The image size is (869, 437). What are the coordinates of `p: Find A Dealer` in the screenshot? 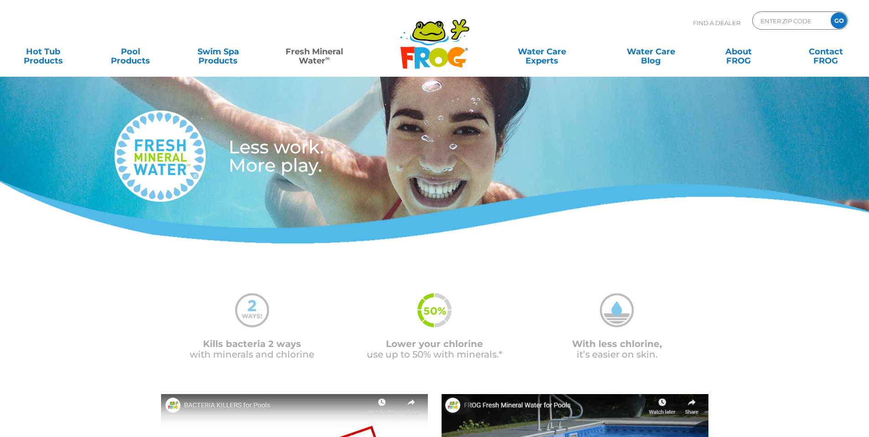 It's located at (717, 23).